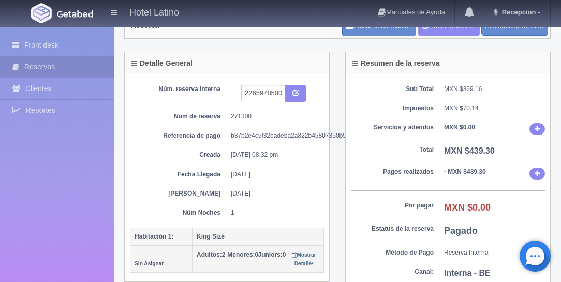 This screenshot has height=282, width=561. Describe the element at coordinates (179, 155) in the screenshot. I see `dt: Creada` at that location.